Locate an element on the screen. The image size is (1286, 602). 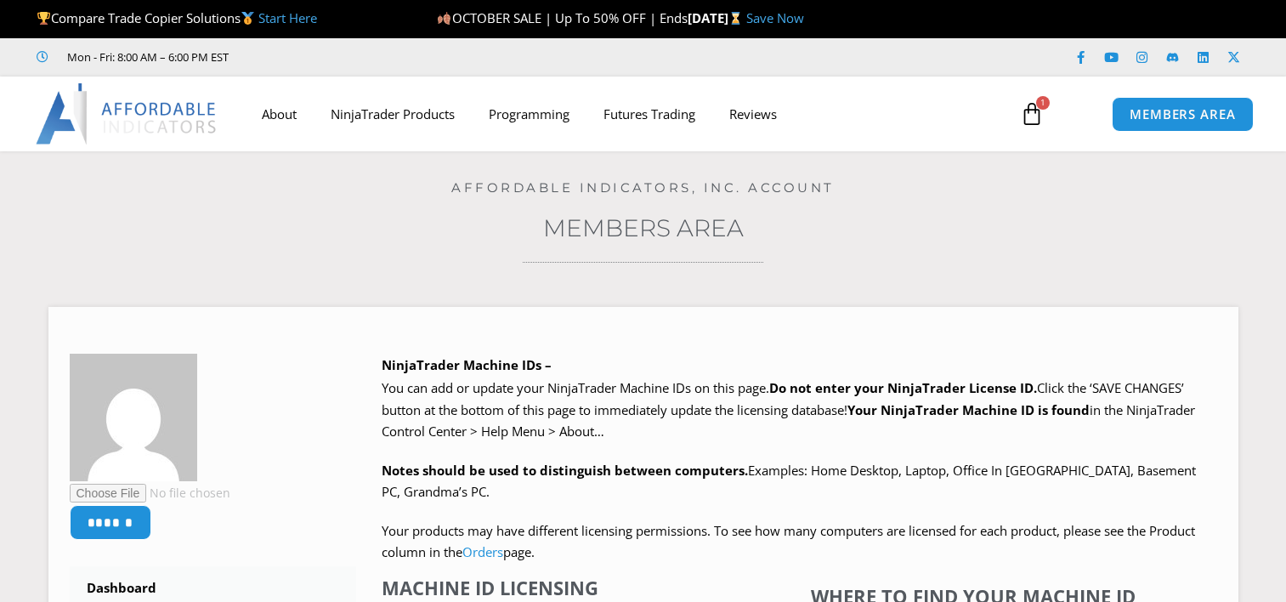
a: Save Now is located at coordinates (775, 18).